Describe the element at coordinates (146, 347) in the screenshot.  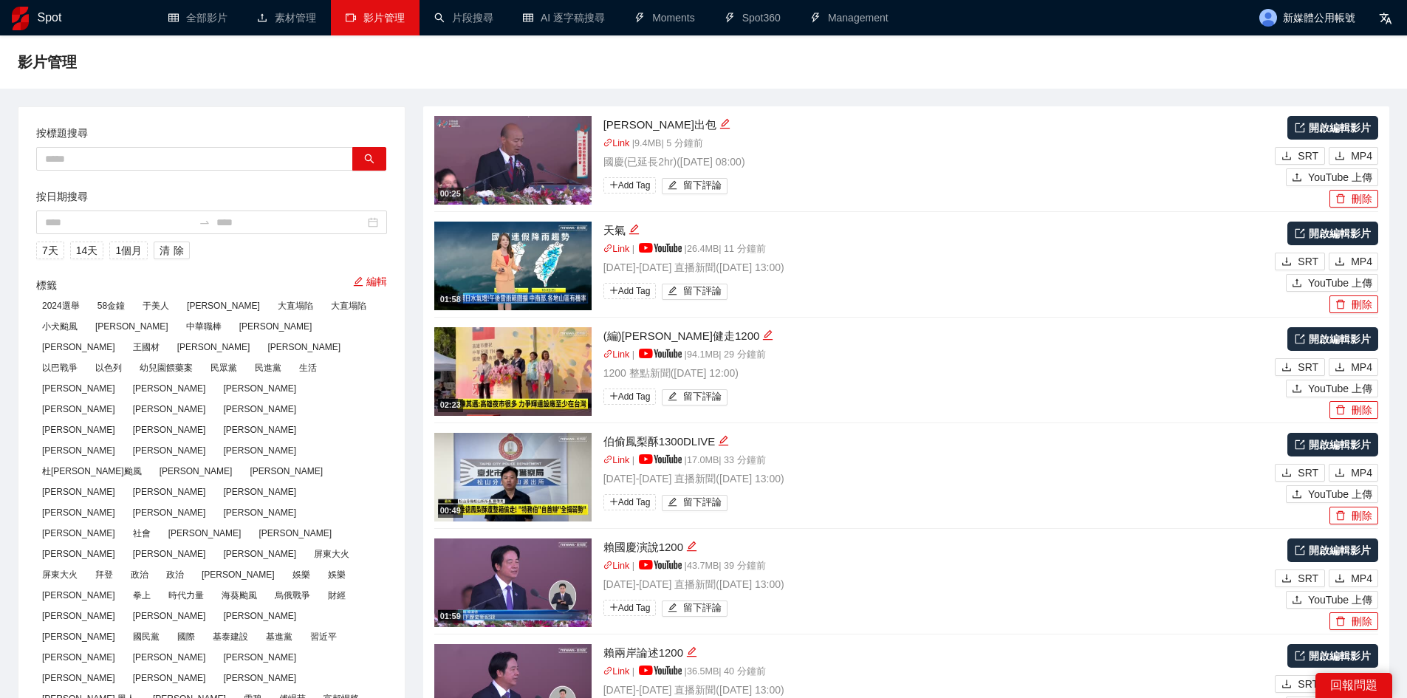
I see `span: 王國材` at that location.